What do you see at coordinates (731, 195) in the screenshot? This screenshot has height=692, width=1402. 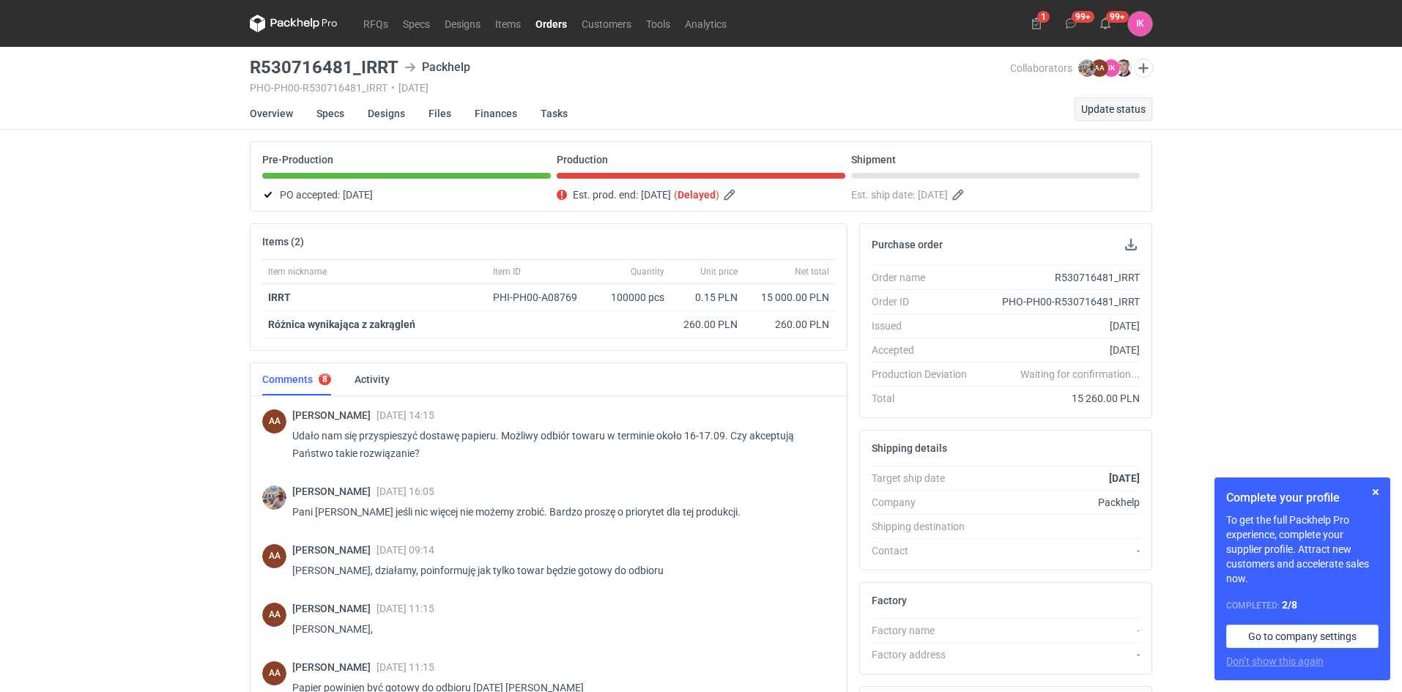 I see `button: Edit estimated production end date` at bounding box center [731, 195].